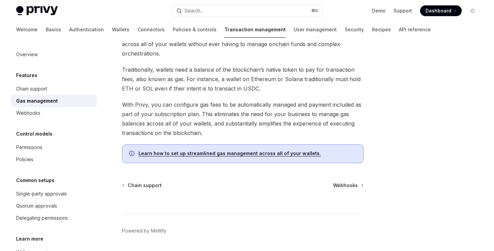 The image size is (494, 251). I want to click on a: Dashboard, so click(441, 11).